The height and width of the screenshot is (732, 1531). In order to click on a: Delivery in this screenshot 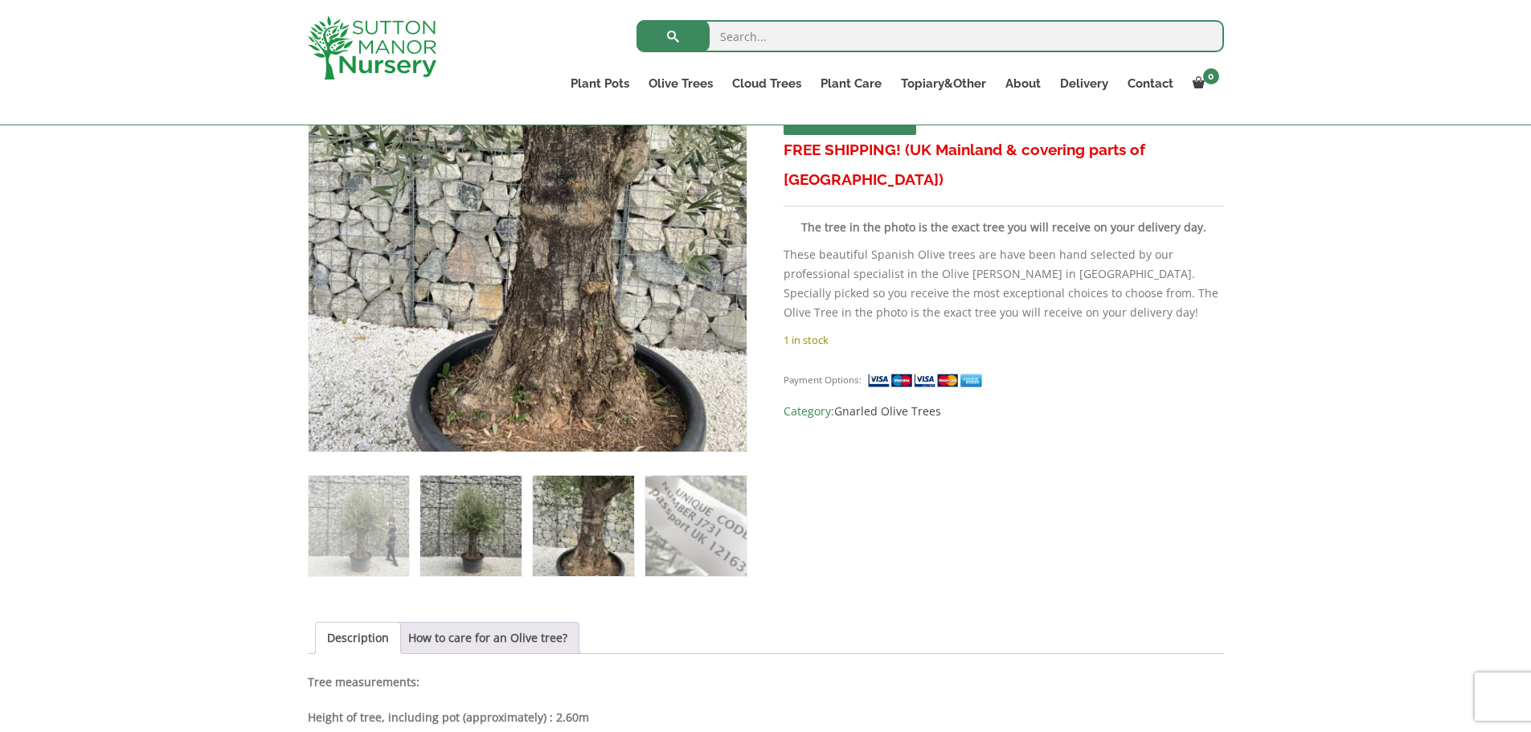, I will do `click(1084, 84)`.